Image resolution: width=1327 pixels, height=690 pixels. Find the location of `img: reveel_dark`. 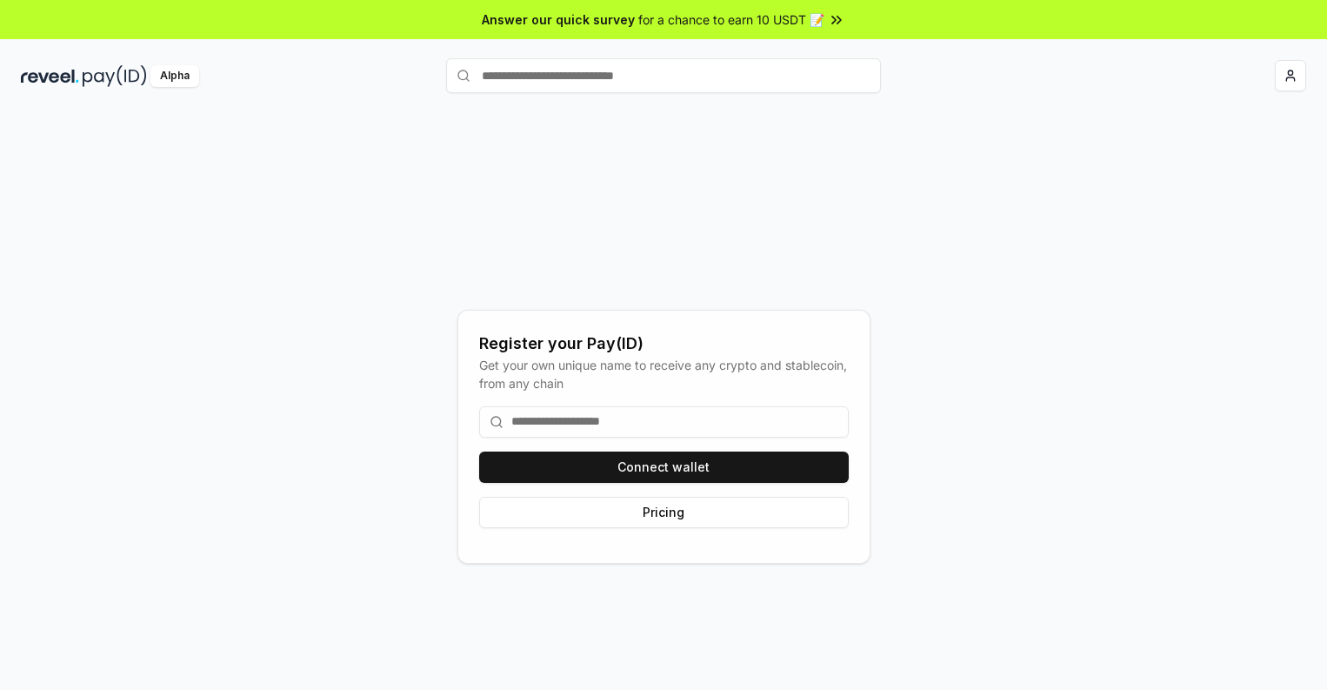

img: reveel_dark is located at coordinates (50, 76).